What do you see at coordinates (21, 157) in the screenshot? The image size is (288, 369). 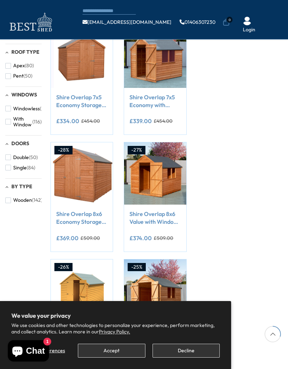 I see `span: Double` at bounding box center [21, 157].